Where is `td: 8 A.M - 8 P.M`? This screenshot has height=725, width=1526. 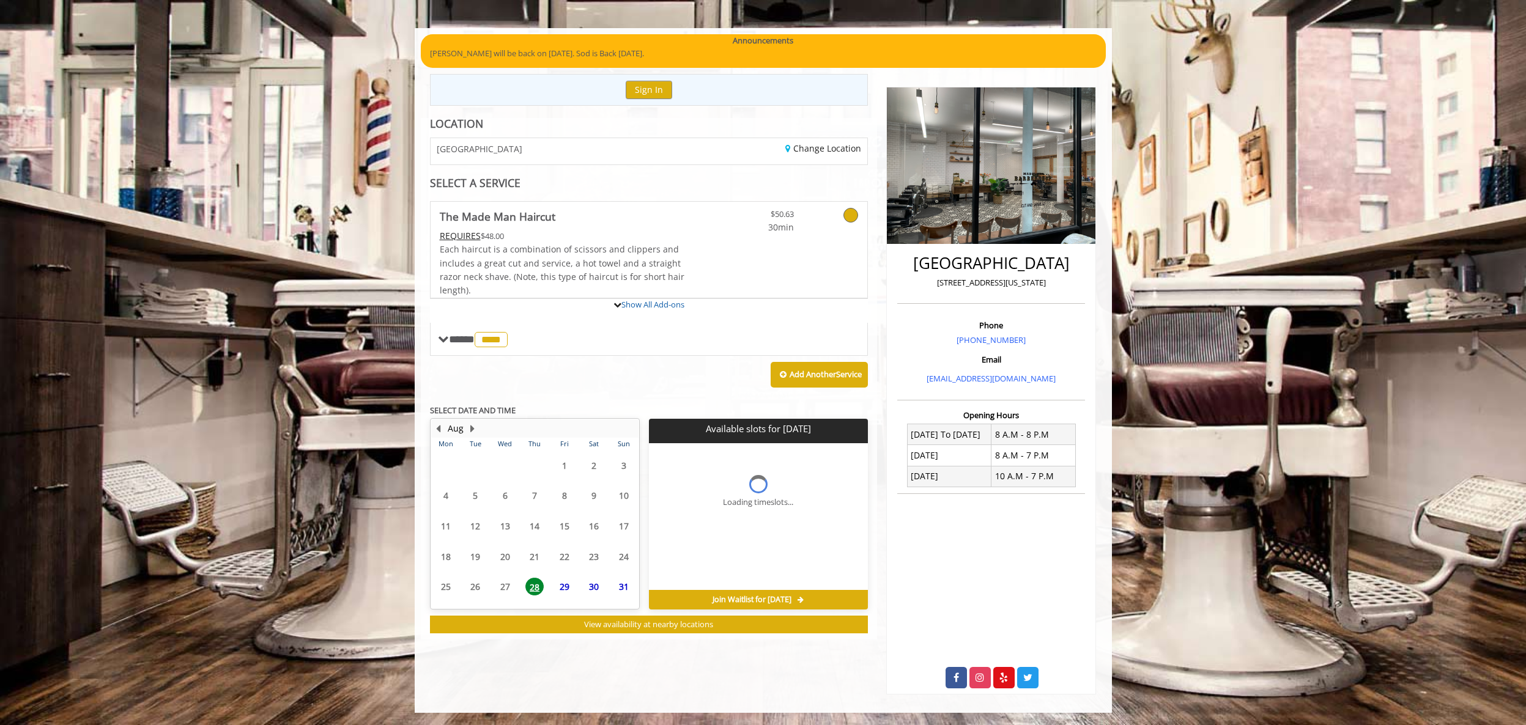 td: 8 A.M - 8 P.M is located at coordinates (1034, 435).